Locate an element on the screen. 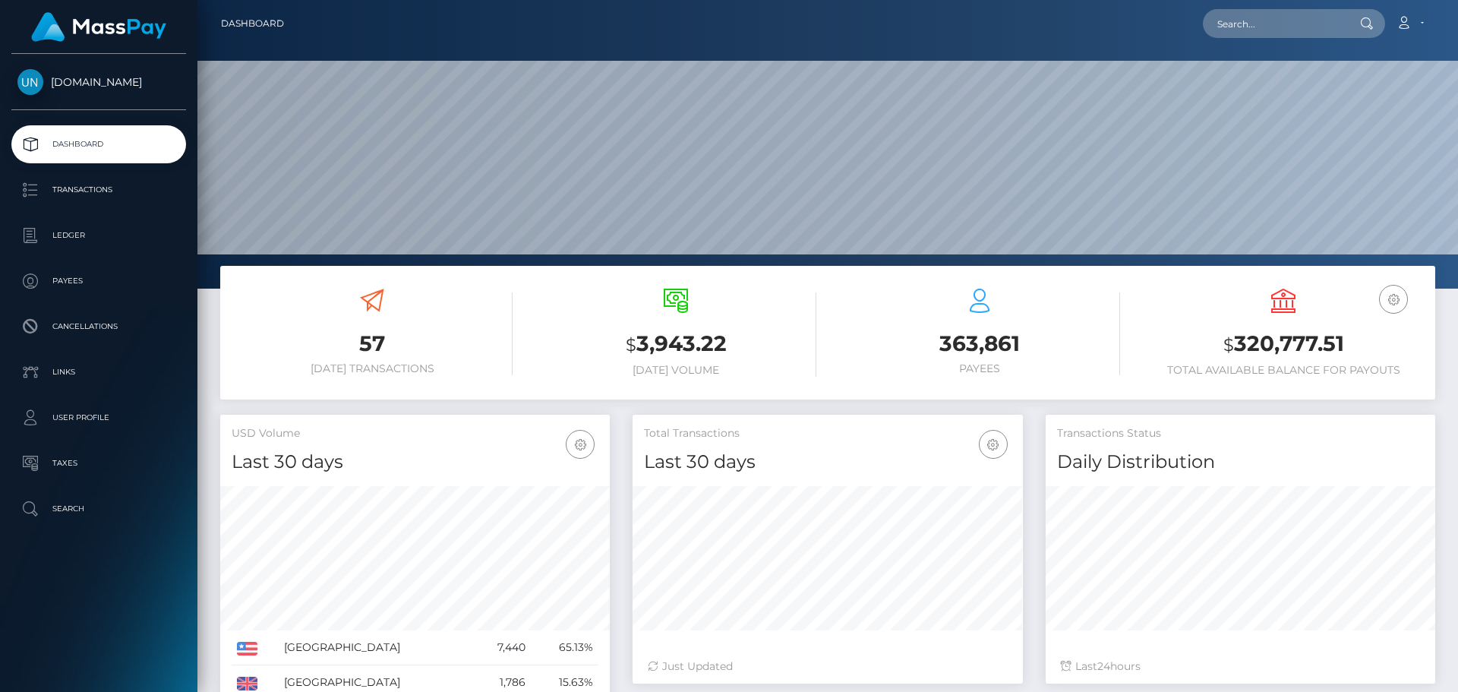  p: Dashboard is located at coordinates (99, 144).